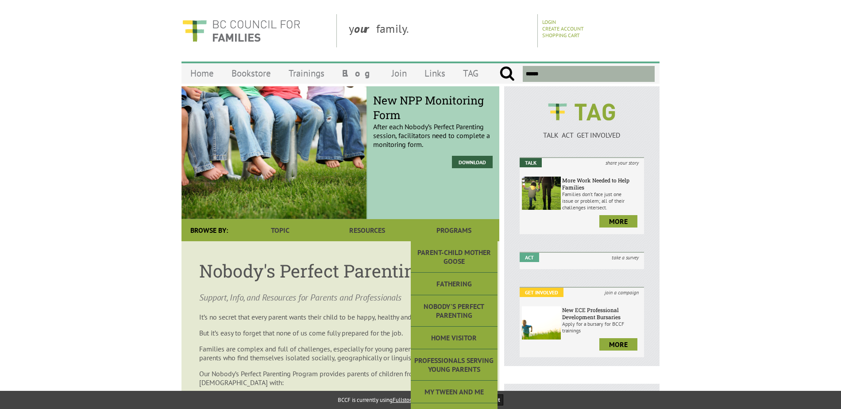  Describe the element at coordinates (454, 257) in the screenshot. I see `a: Parent-Child Mother Goose` at that location.